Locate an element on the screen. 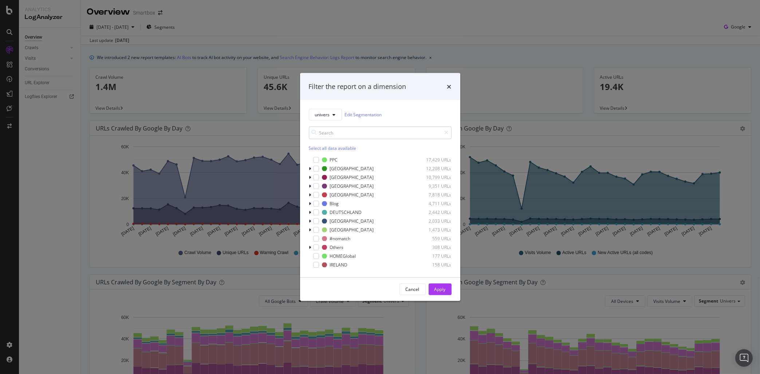 This screenshot has width=760, height=374. div: DEUTSCHLAND is located at coordinates (346, 212).